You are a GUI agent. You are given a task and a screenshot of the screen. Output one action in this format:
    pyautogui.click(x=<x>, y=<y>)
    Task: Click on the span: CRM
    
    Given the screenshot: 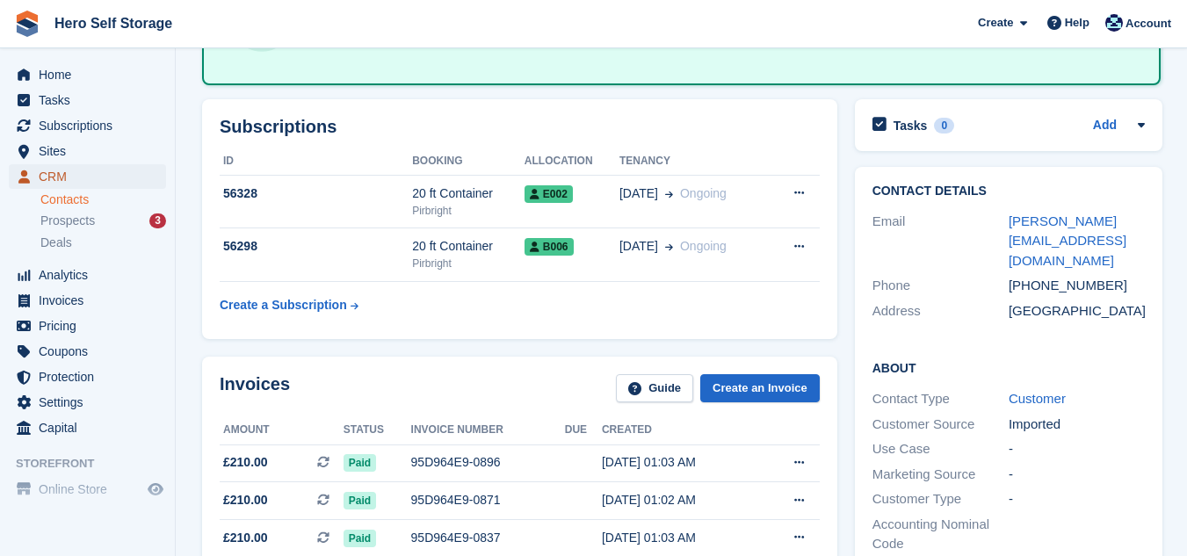 What is the action you would take?
    pyautogui.click(x=91, y=177)
    